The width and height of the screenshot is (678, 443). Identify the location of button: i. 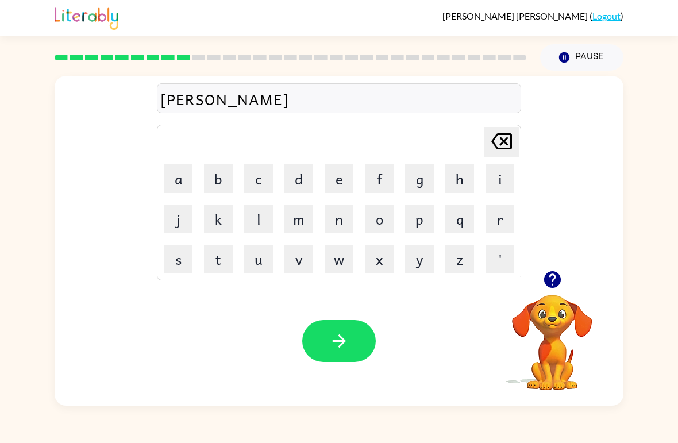
(500, 179).